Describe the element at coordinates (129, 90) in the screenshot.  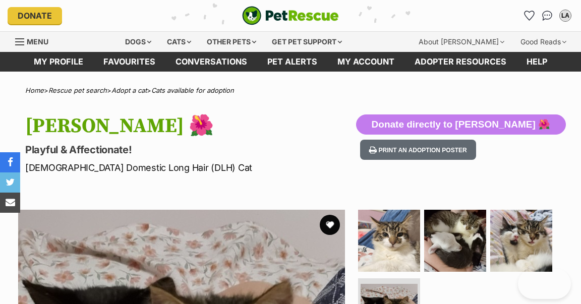
I see `a: Adopt a cat` at that location.